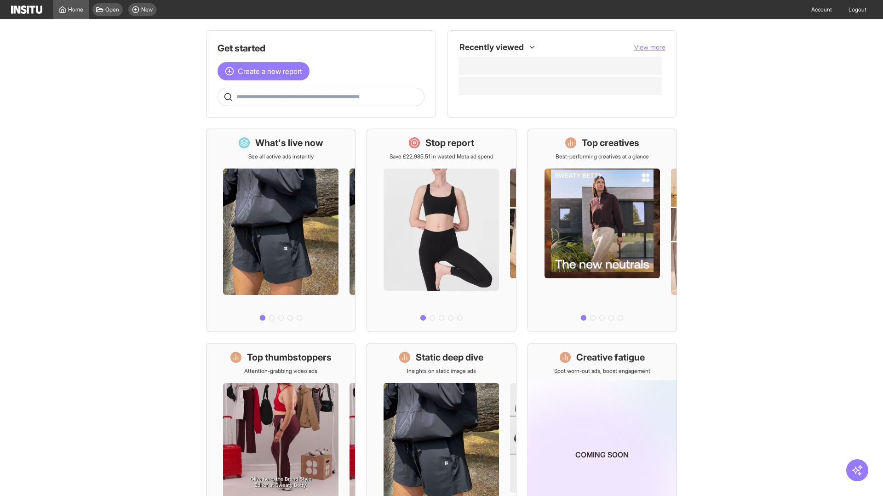 The width and height of the screenshot is (883, 496). What do you see at coordinates (649, 47) in the screenshot?
I see `span: View more` at bounding box center [649, 47].